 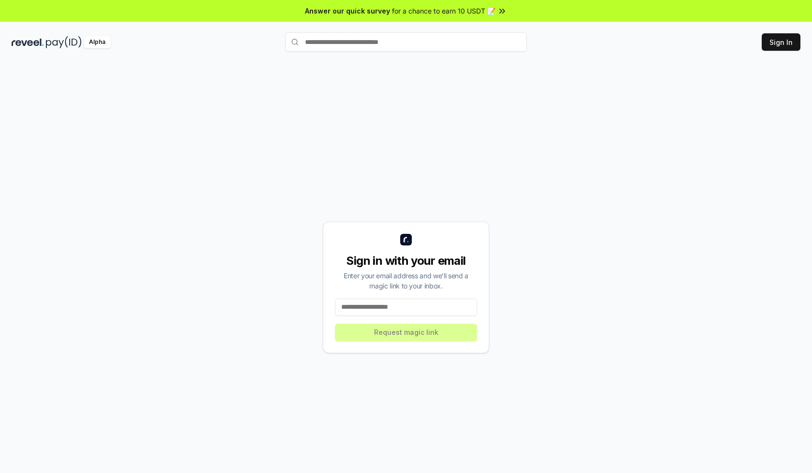 What do you see at coordinates (64, 42) in the screenshot?
I see `img: pay_id` at bounding box center [64, 42].